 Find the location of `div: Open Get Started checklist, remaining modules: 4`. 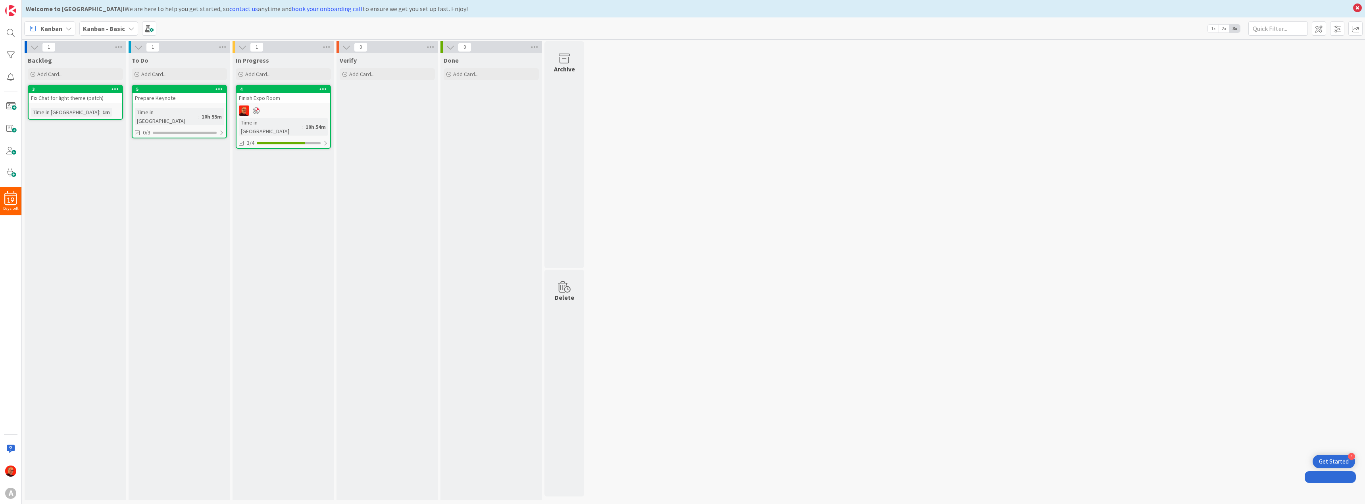

div: Open Get Started checklist, remaining modules: 4 is located at coordinates (1334, 462).